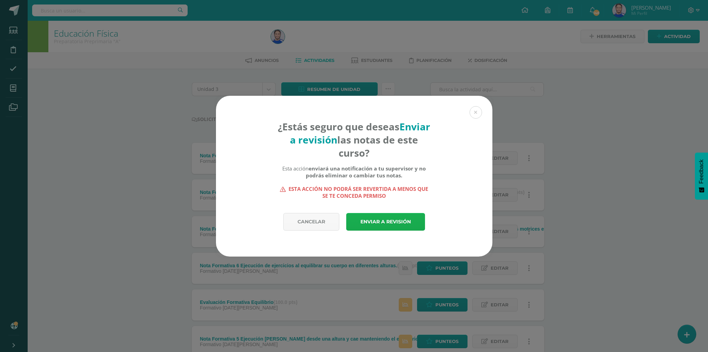 This screenshot has height=352, width=708. I want to click on a: Cancelar, so click(311, 221).